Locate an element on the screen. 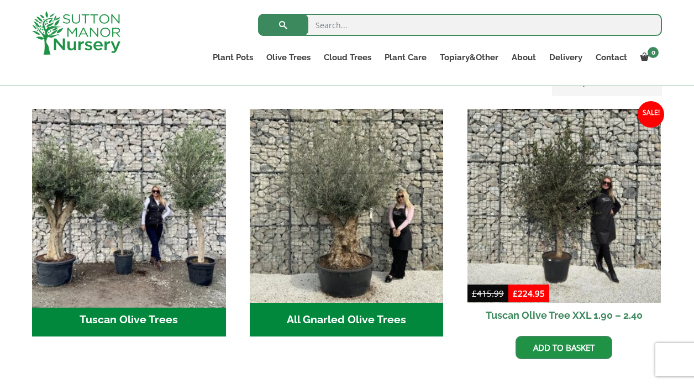  h2: Tuscan Olive Tree XXL 1.90 – 2.40 is located at coordinates (564, 315).